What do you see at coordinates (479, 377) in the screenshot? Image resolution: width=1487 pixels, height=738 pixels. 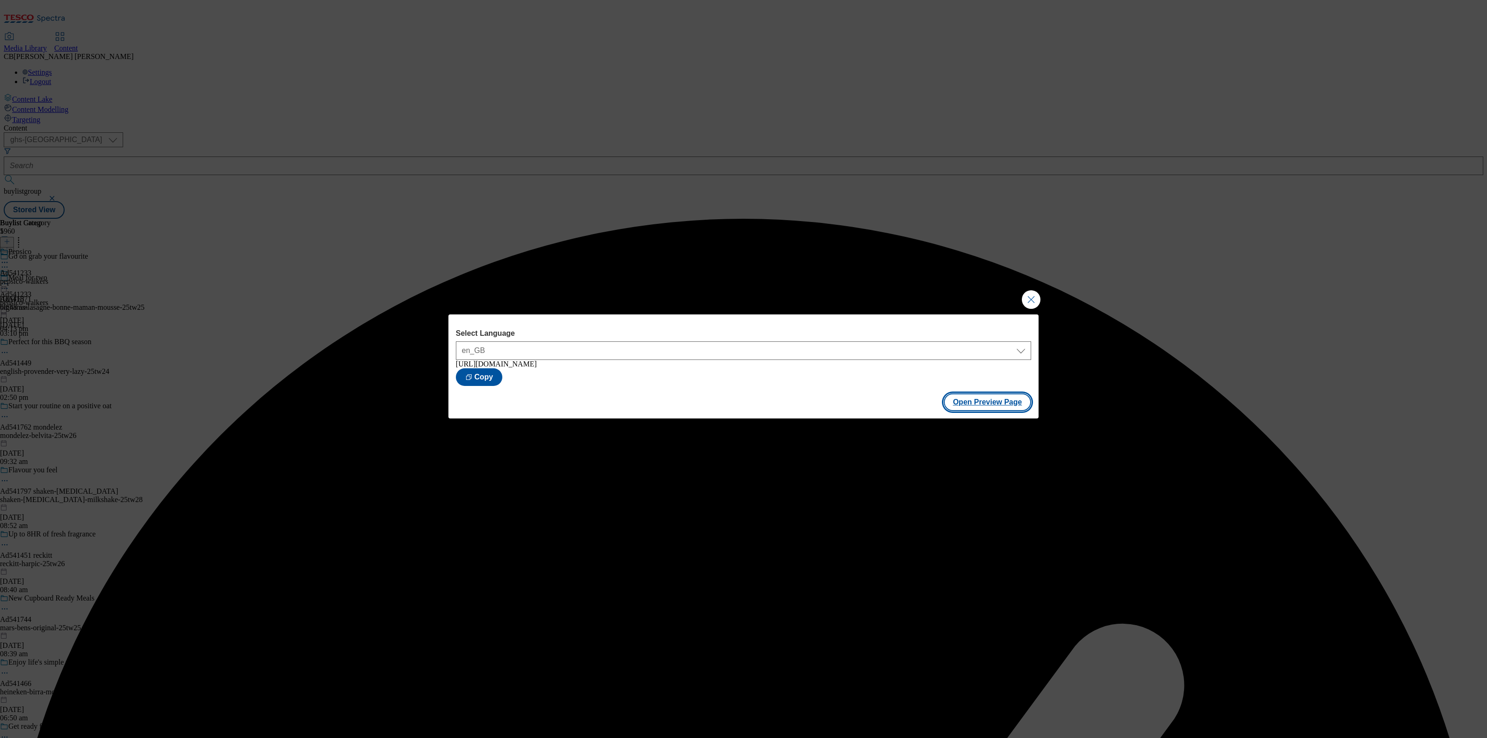 I see `button: Copy` at bounding box center [479, 377].